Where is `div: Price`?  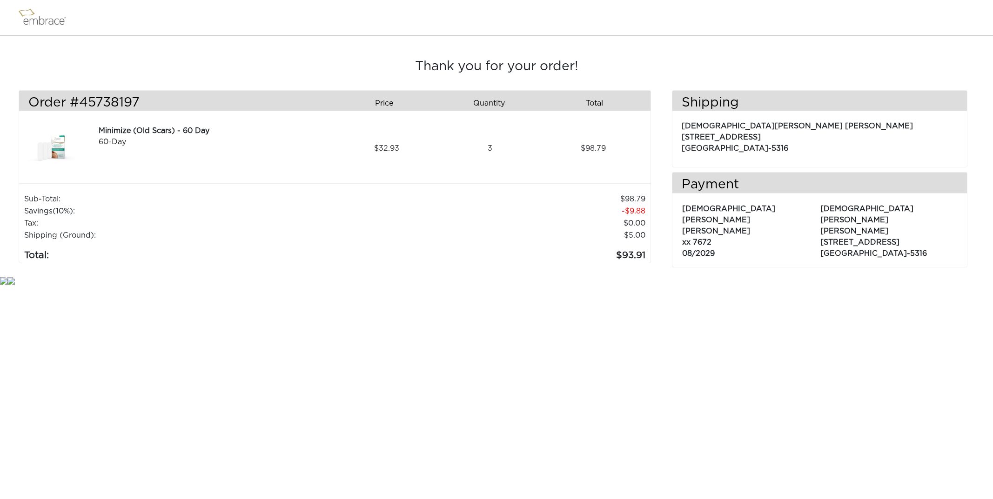
div: Price is located at coordinates (387, 103).